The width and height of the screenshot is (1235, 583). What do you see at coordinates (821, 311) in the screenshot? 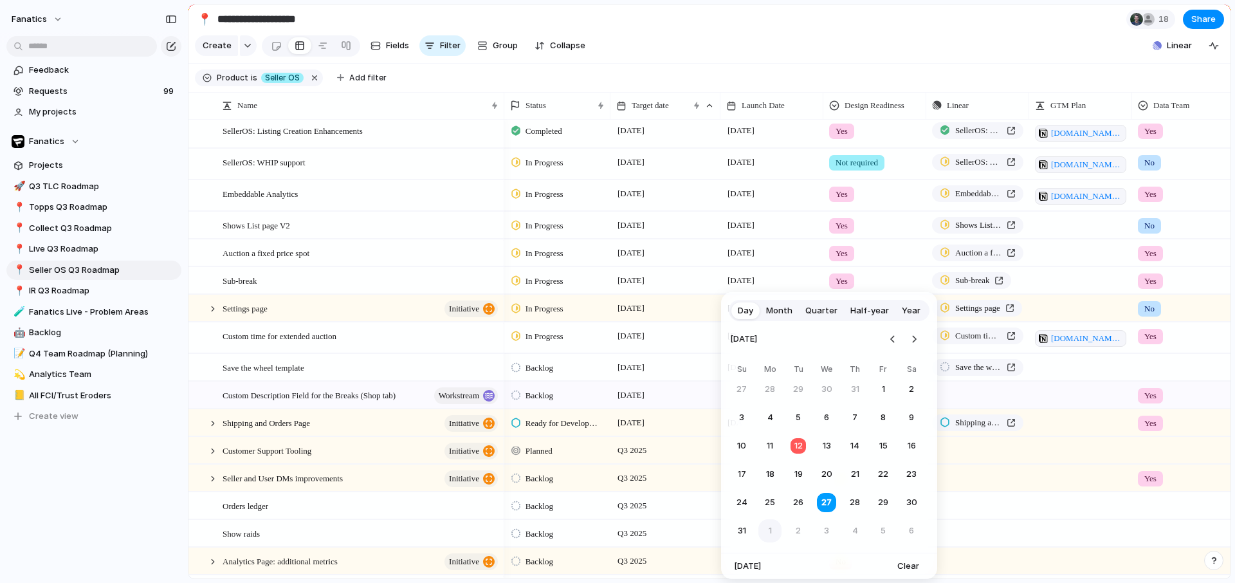
I see `button: Quarter` at bounding box center [821, 311].